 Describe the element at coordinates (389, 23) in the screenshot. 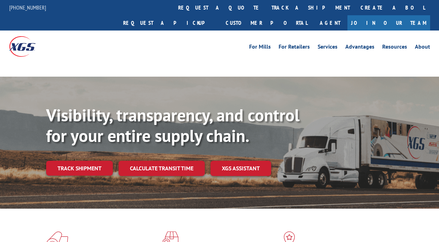

I see `a: Join Our Team` at that location.